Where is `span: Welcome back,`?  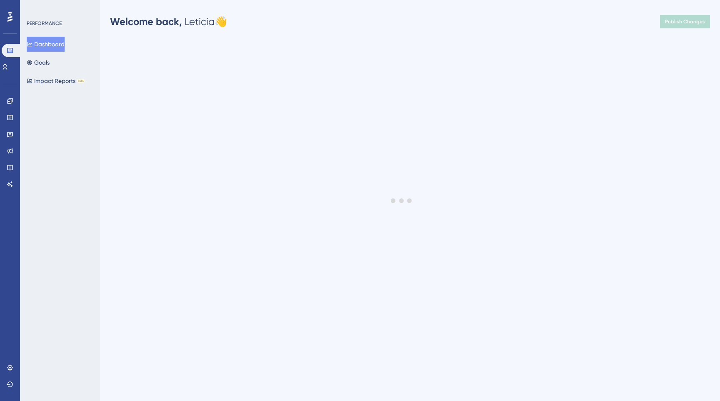
span: Welcome back, is located at coordinates (146, 21).